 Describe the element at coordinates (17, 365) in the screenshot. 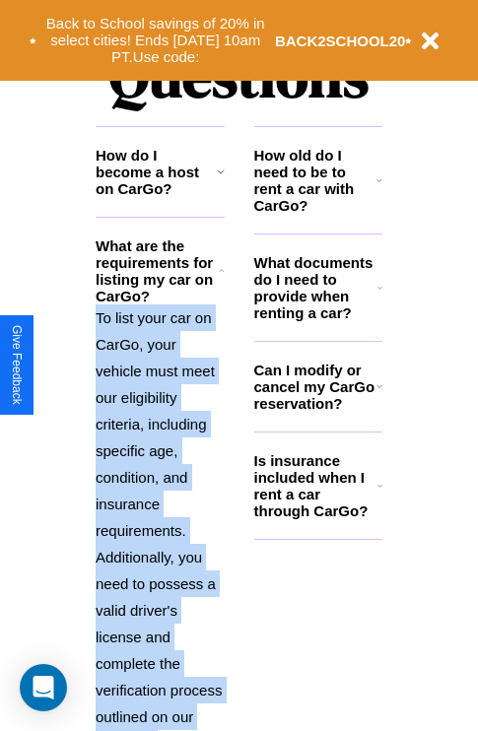

I see `div: Give Feedback` at that location.